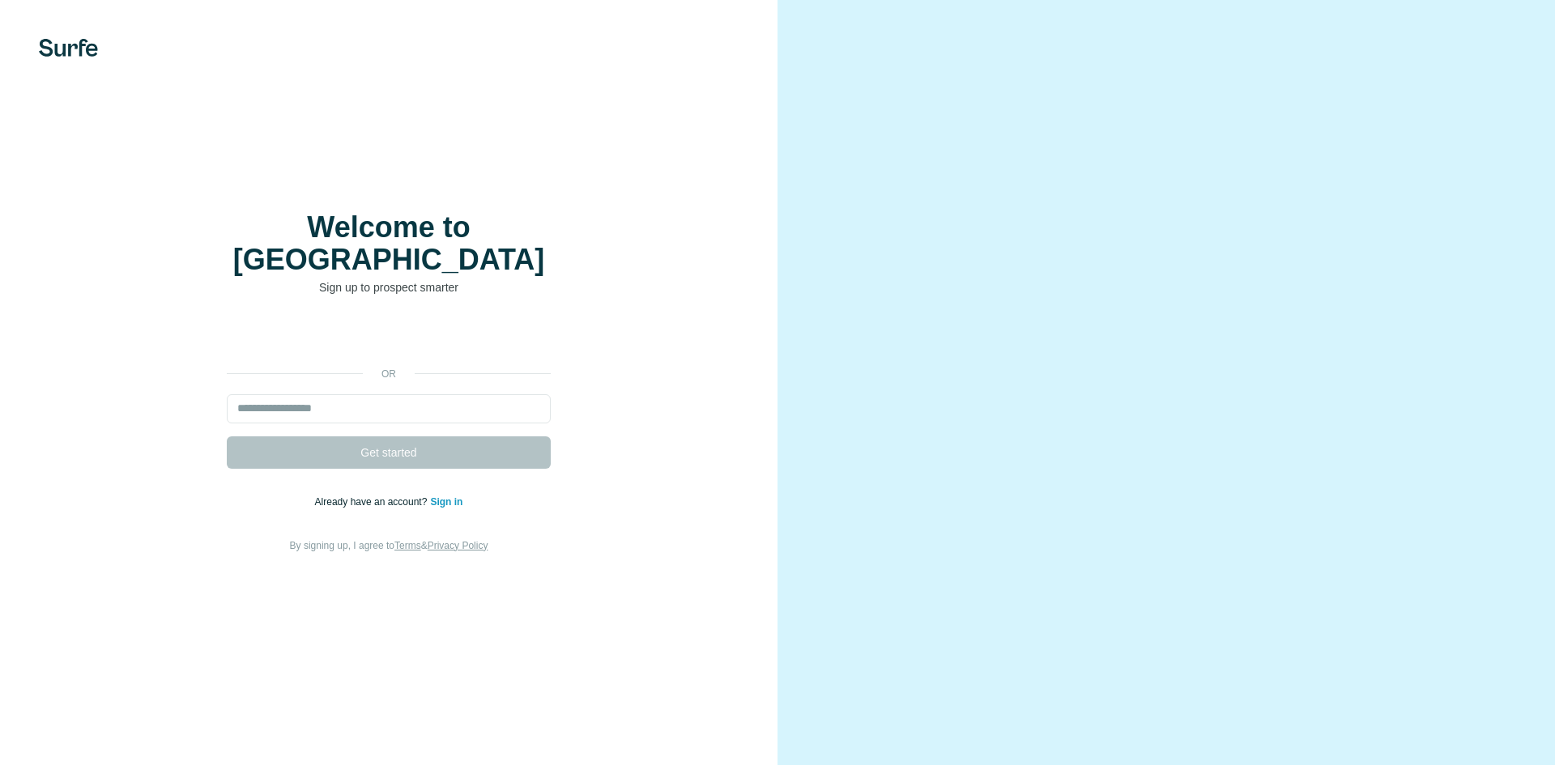 This screenshot has width=1555, height=765. Describe the element at coordinates (372, 502) in the screenshot. I see `span: Already have an account?` at that location.